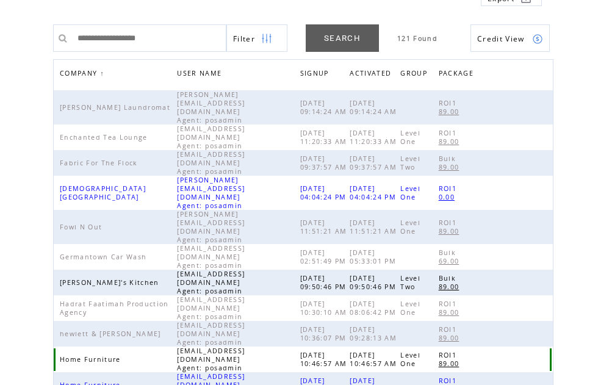 This screenshot has height=385, width=598. What do you see at coordinates (104, 257) in the screenshot?
I see `span: Germantown Car Wash` at bounding box center [104, 257].